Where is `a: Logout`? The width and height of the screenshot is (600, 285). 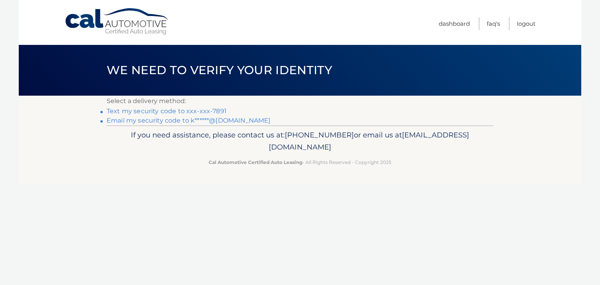 a: Logout is located at coordinates (526, 23).